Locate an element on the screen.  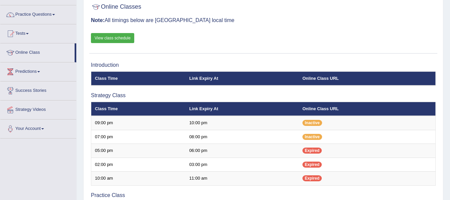
a: Tests is located at coordinates (38, 33).